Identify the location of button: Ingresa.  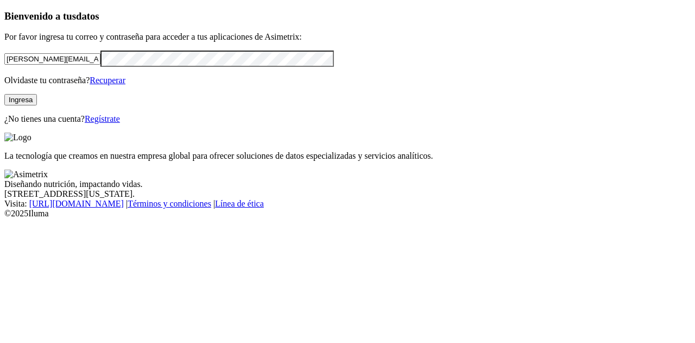
(21, 99).